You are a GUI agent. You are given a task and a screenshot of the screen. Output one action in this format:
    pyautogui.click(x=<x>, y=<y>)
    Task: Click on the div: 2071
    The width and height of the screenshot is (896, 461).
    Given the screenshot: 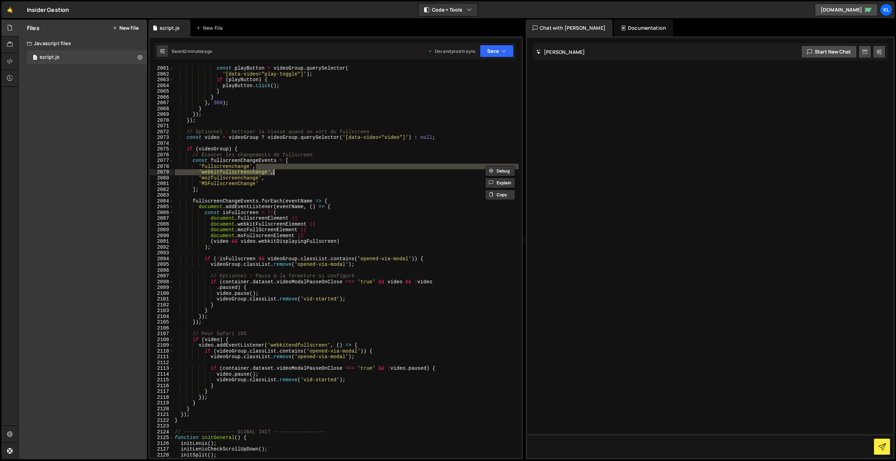 What is the action you would take?
    pyautogui.click(x=162, y=126)
    